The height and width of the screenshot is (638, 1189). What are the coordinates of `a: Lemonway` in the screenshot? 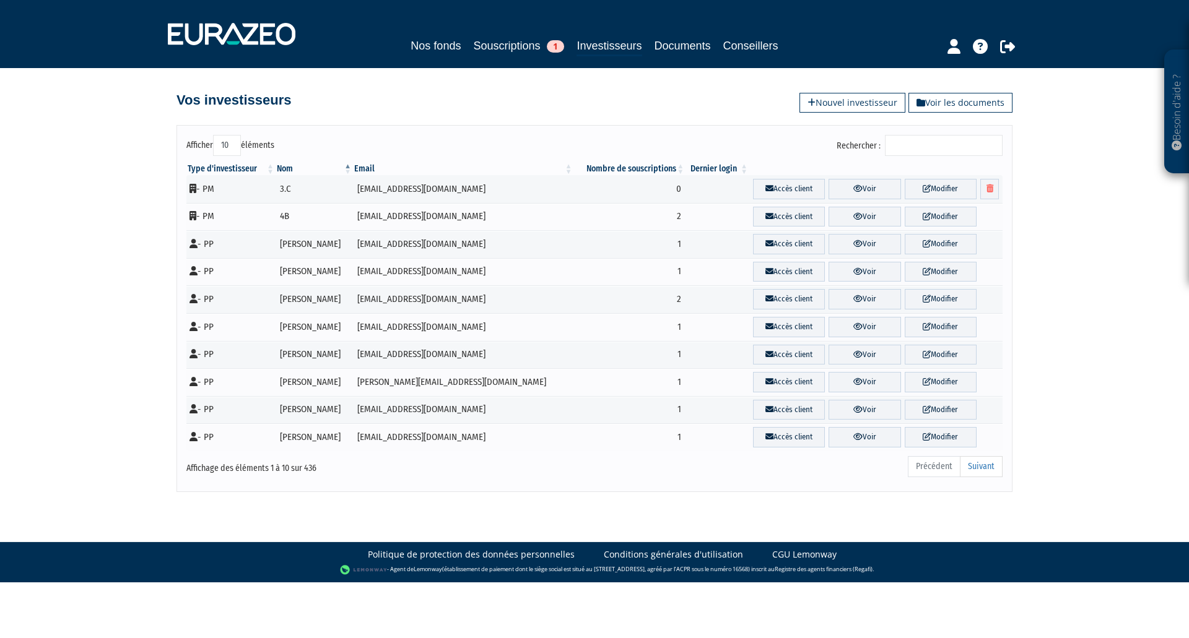 It's located at (428, 569).